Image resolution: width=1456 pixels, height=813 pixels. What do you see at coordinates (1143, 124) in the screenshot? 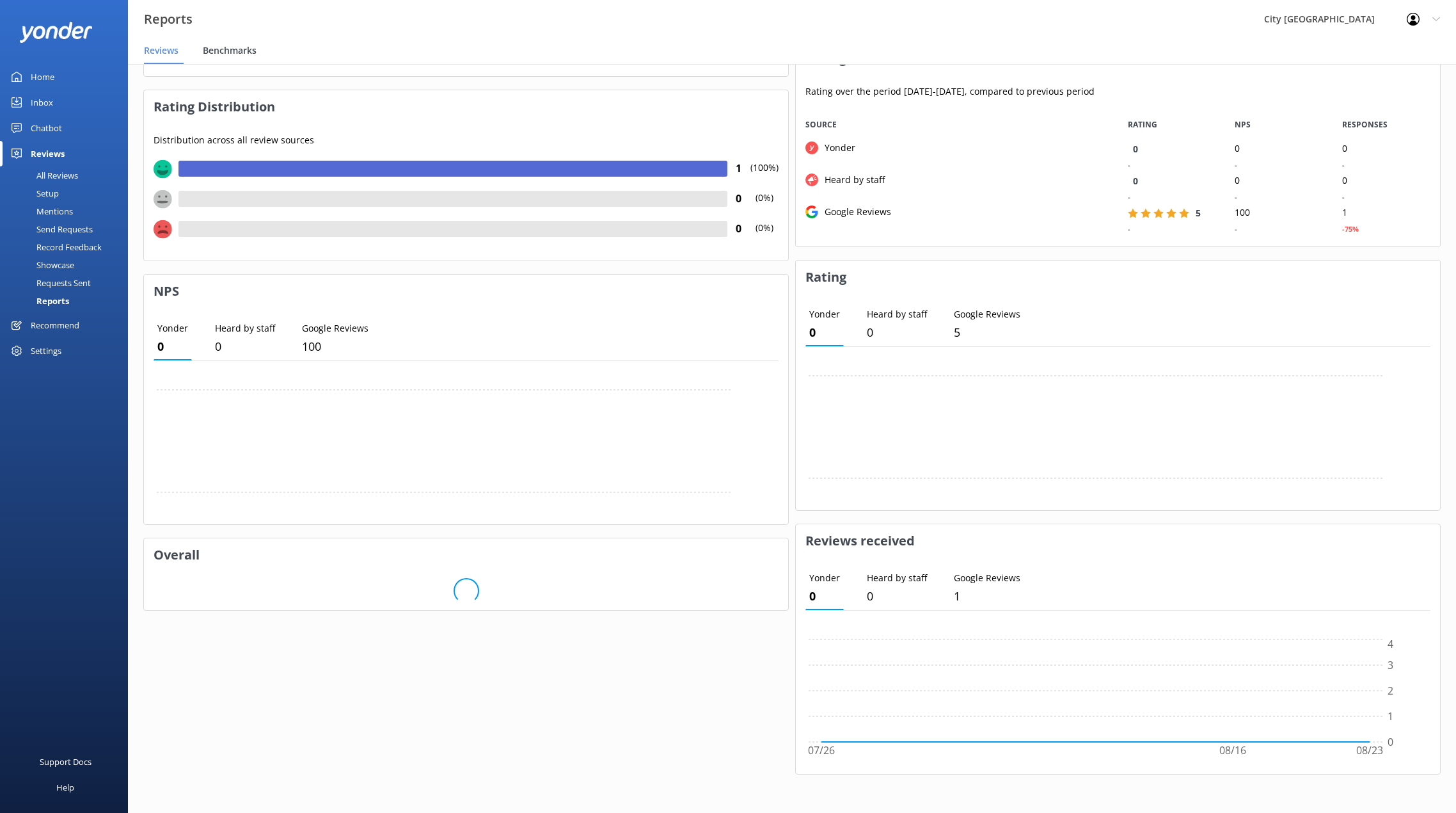
I see `span: RATING` at bounding box center [1143, 124].